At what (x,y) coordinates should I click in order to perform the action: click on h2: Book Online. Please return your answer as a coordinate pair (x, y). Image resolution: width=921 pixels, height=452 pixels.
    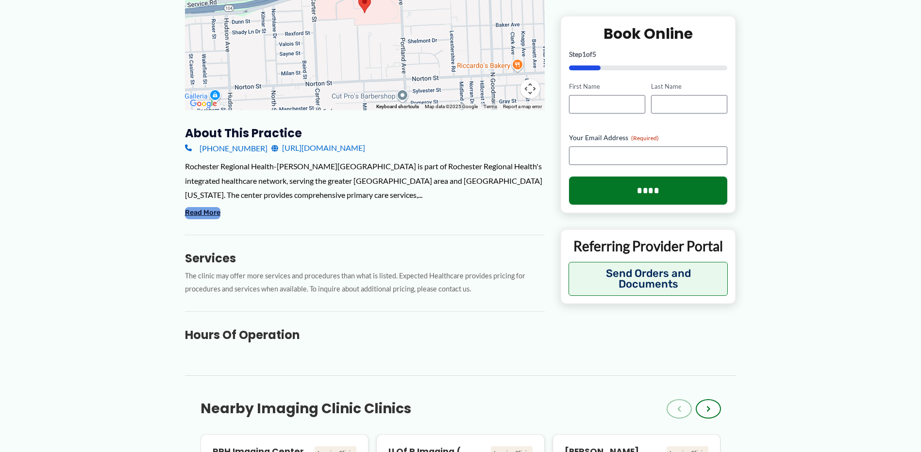
    Looking at the image, I should click on (648, 33).